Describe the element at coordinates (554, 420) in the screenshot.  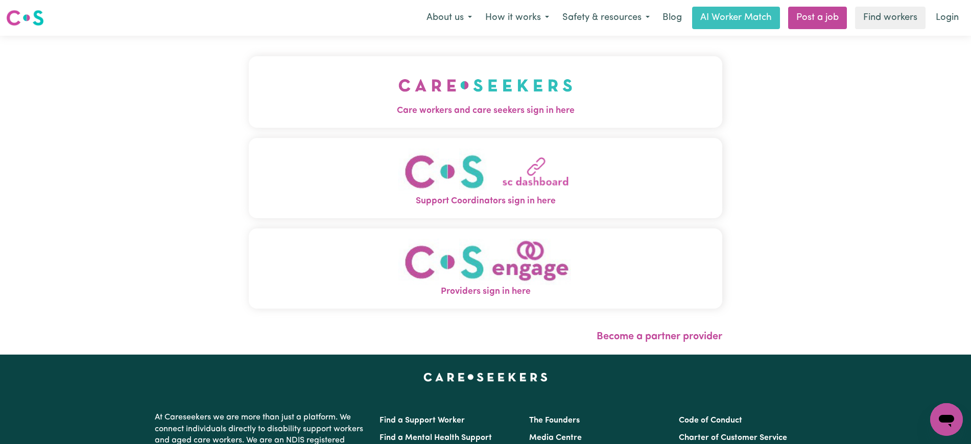
I see `a: The Founders` at that location.